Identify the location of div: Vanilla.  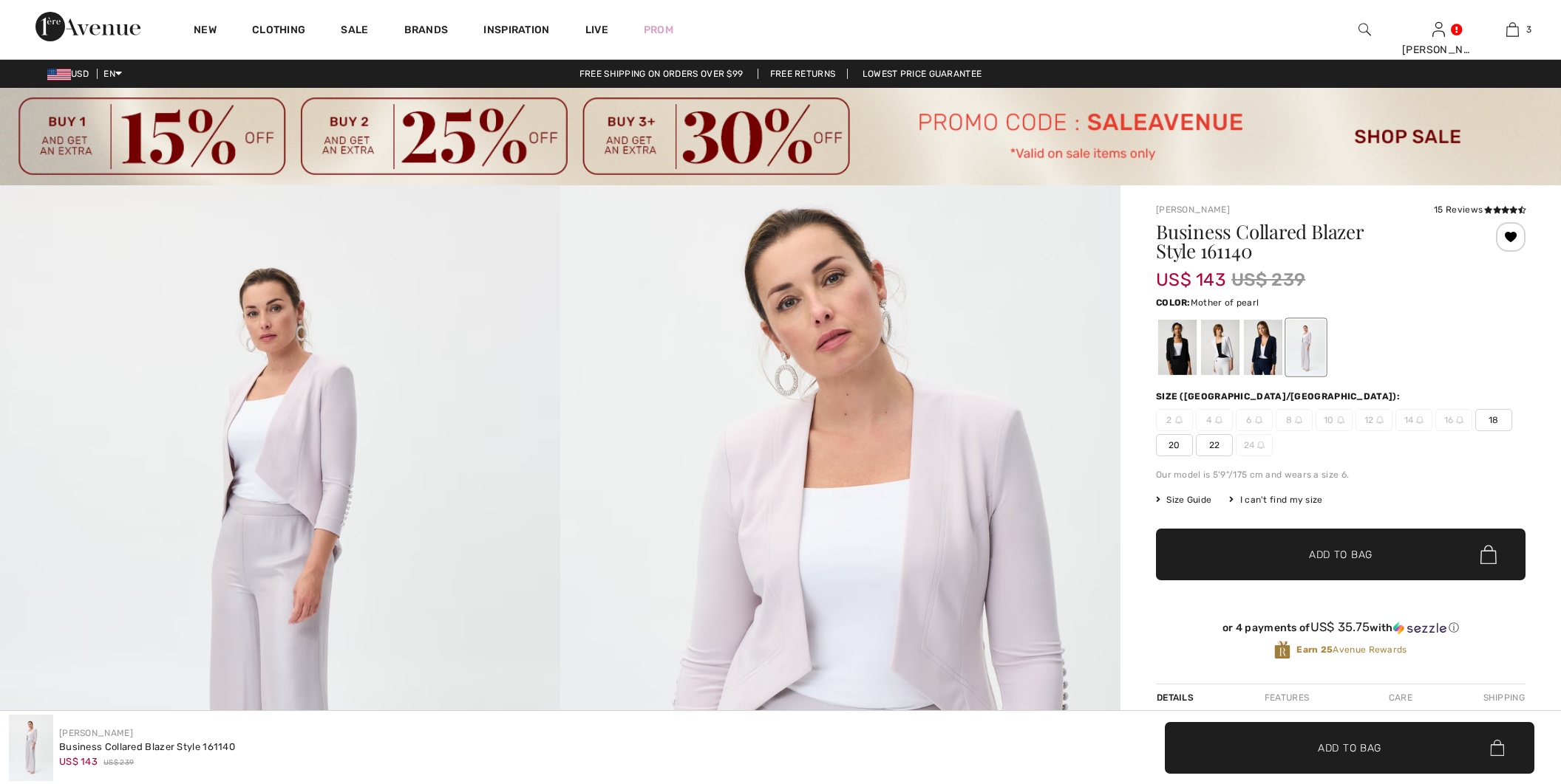
(1220, 347).